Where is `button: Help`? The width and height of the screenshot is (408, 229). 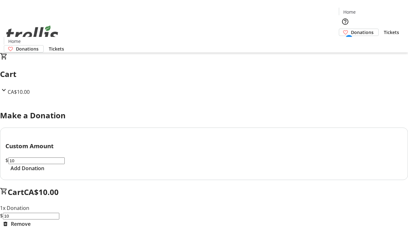
button: Help is located at coordinates (345, 22).